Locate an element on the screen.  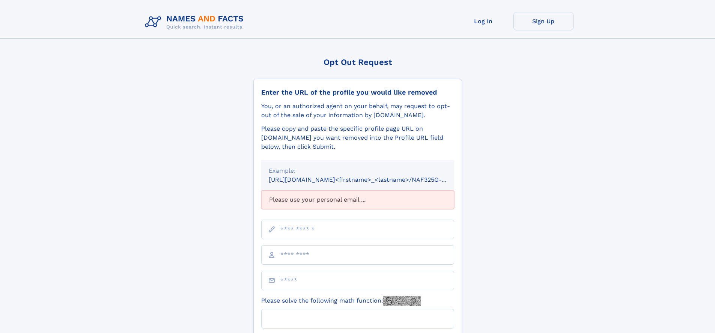
div: Opt Out Request is located at coordinates (358, 62).